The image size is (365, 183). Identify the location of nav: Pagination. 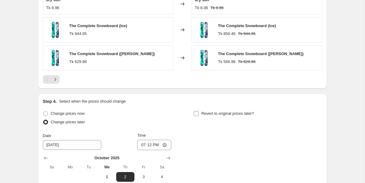
(51, 79).